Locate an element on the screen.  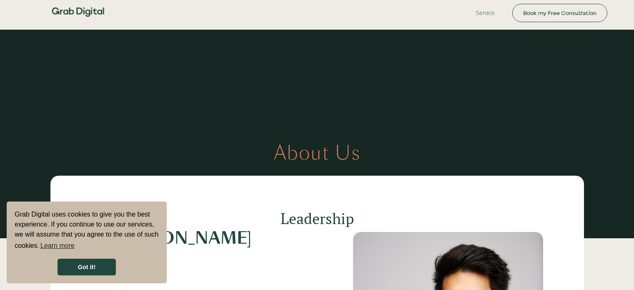
a: dismiss cookie message is located at coordinates (87, 267).